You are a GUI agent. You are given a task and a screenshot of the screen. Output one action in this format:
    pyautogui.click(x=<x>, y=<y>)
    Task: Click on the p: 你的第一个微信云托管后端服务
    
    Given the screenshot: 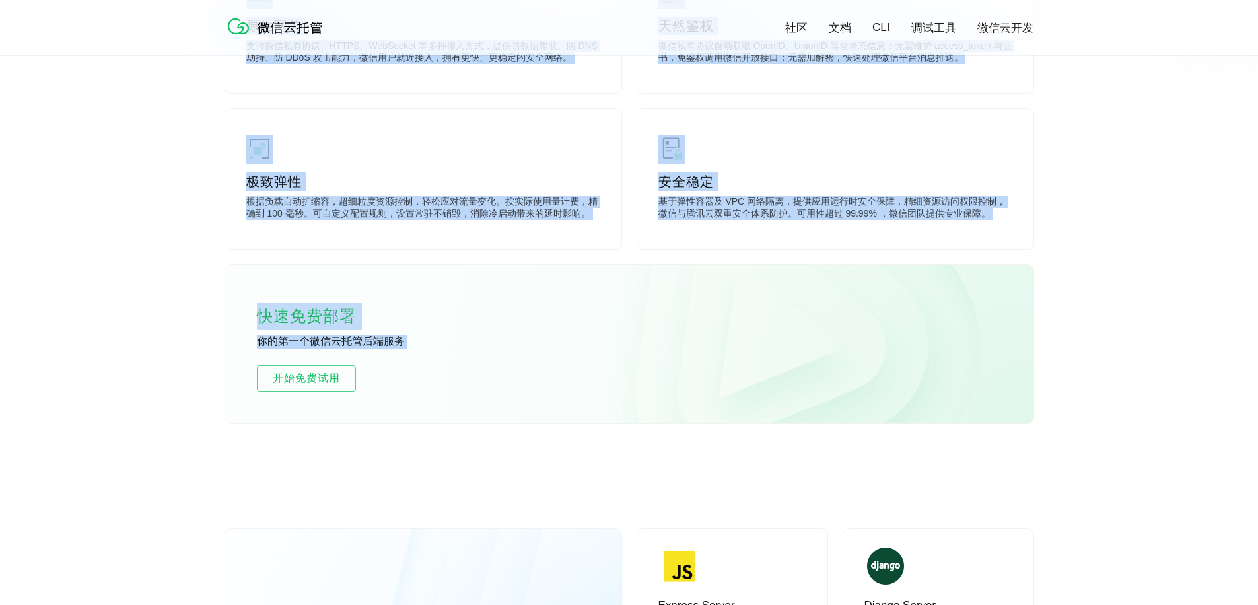 What is the action you would take?
    pyautogui.click(x=356, y=342)
    